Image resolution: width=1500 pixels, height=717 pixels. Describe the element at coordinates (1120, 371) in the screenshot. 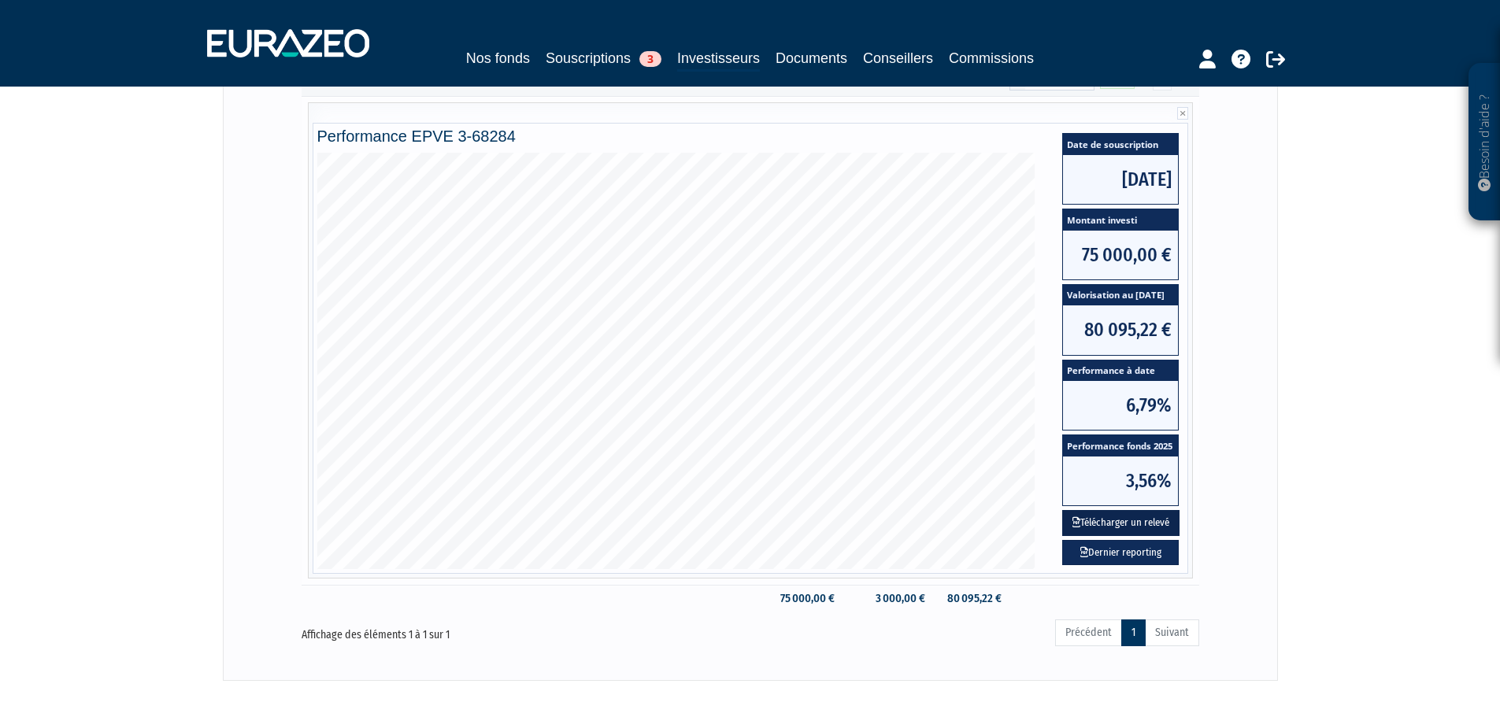

I see `span: Performance à date` at that location.